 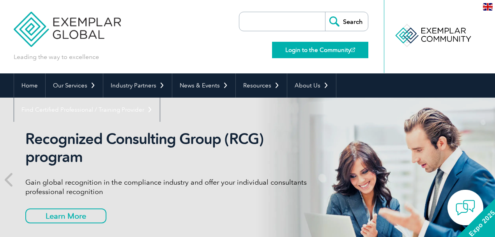 What do you see at coordinates (465, 207) in the screenshot?
I see `img: contact-chat.png` at bounding box center [465, 207].